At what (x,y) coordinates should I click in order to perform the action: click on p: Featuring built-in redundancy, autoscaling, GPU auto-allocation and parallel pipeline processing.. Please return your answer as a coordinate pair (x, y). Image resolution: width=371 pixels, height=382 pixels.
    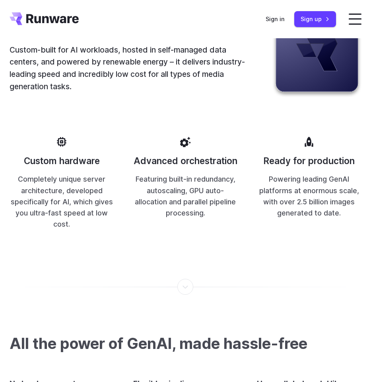
    Looking at the image, I should click on (185, 196).